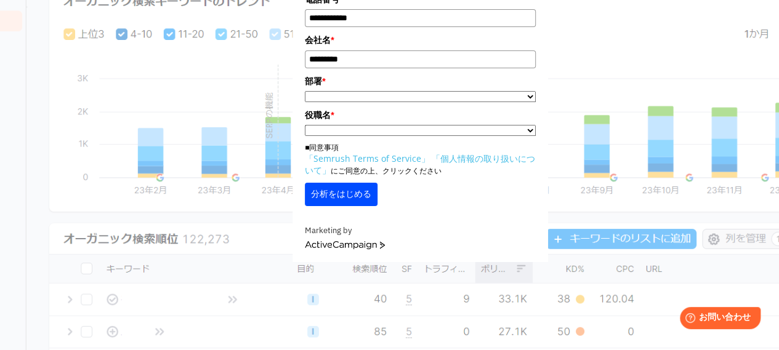  I want to click on label: 役職名, so click(420, 115).